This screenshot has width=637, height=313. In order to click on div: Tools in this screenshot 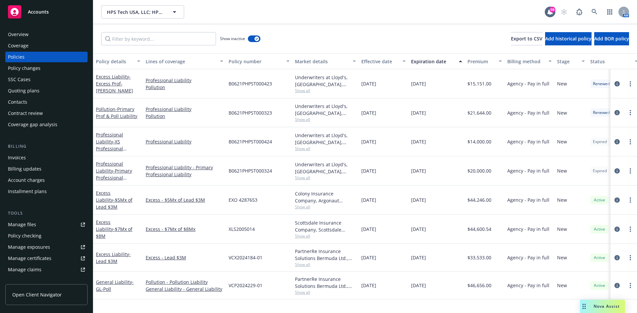, I will do `click(46, 214)`.